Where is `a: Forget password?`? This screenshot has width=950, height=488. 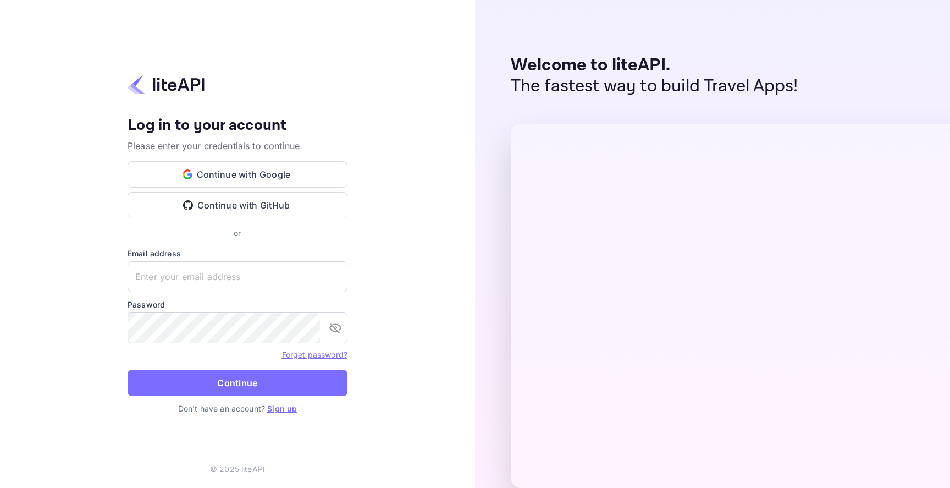
a: Forget password? is located at coordinates (315, 354).